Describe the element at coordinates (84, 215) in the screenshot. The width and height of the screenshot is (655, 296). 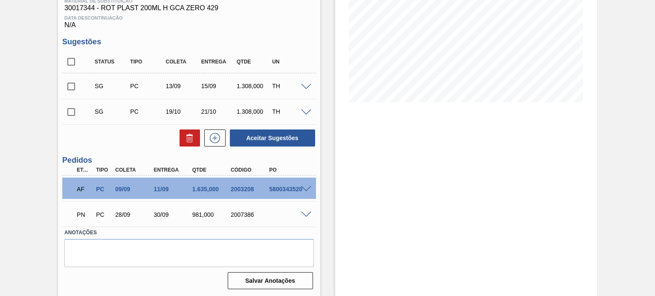
I see `p: PN` at that location.